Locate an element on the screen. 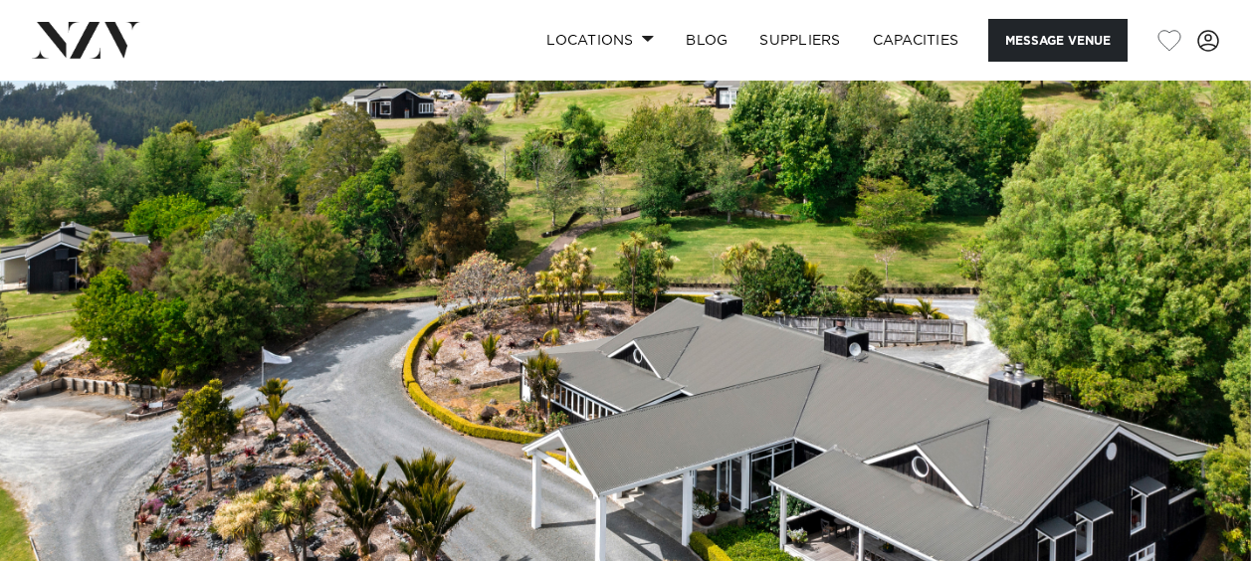 The image size is (1251, 561). a: SUPPLIERS is located at coordinates (799, 40).